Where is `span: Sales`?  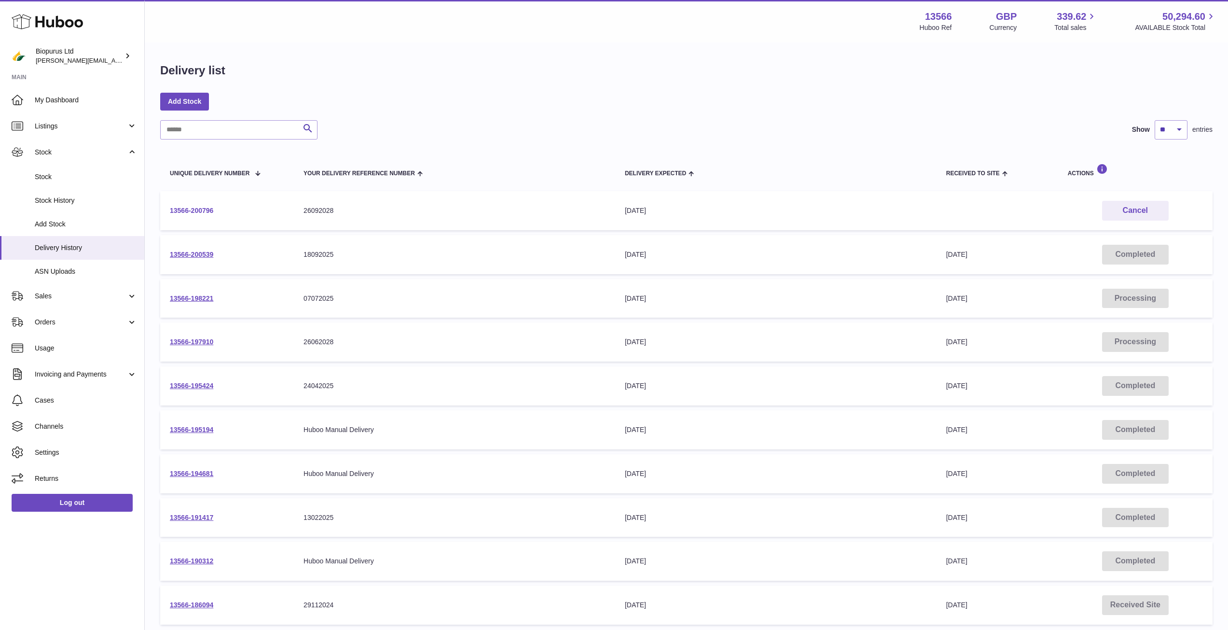 span: Sales is located at coordinates (81, 296).